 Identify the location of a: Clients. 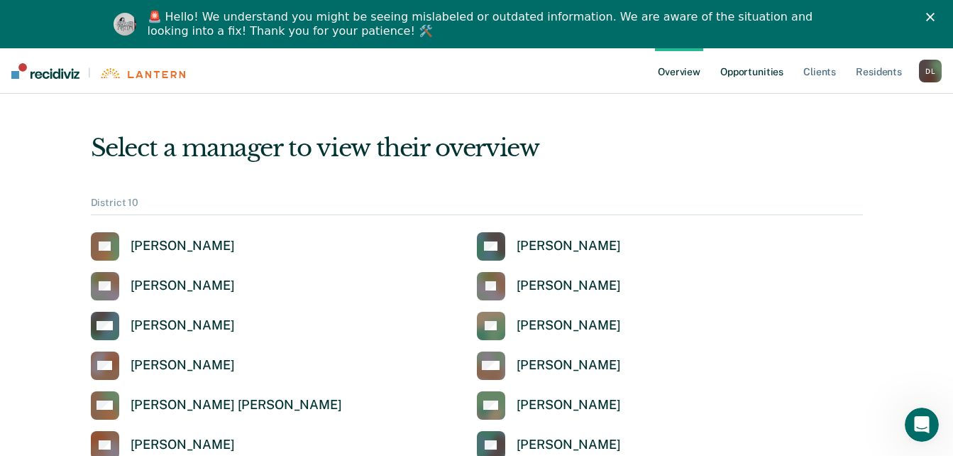
(820, 71).